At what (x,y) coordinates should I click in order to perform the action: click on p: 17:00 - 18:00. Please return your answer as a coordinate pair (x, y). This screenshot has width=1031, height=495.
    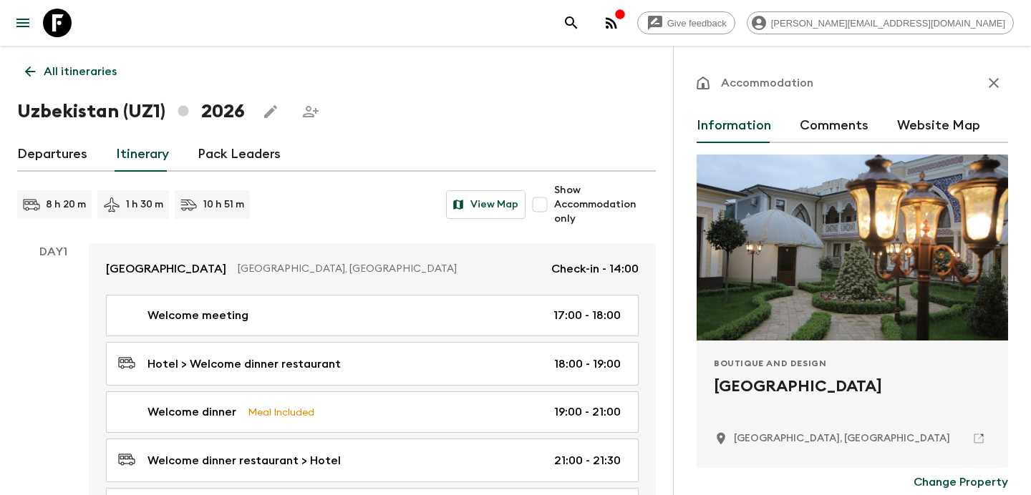
    Looking at the image, I should click on (587, 316).